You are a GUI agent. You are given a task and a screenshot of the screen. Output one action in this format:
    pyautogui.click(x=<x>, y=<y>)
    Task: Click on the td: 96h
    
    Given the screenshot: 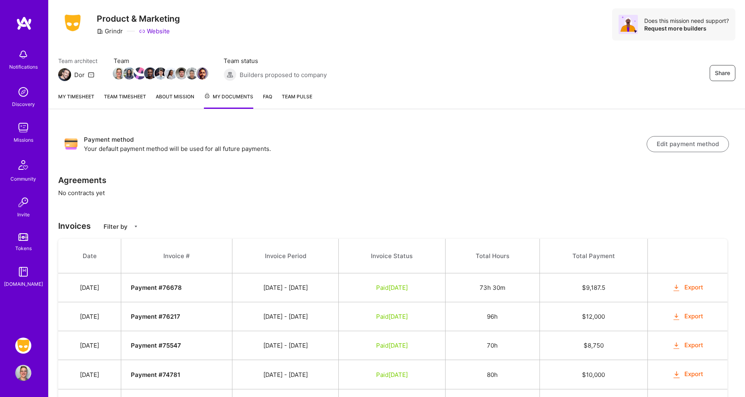 What is the action you would take?
    pyautogui.click(x=493, y=317)
    